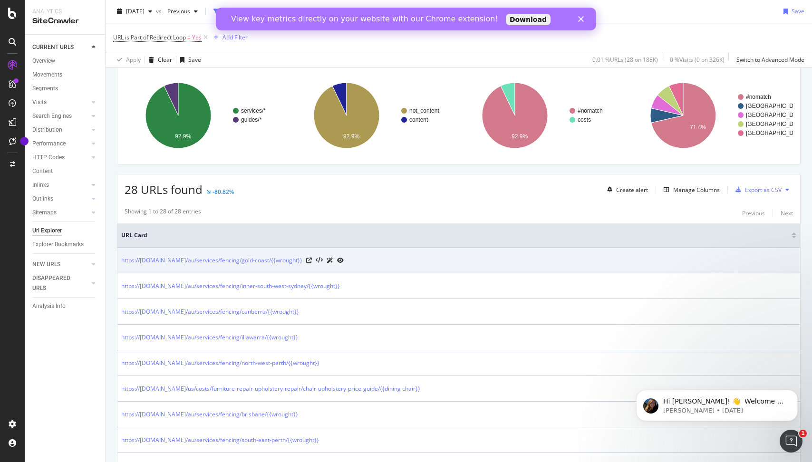 Image resolution: width=812 pixels, height=462 pixels. What do you see at coordinates (135, 11) in the screenshot?
I see `span: 2025 Sep. 3rd` at bounding box center [135, 11].